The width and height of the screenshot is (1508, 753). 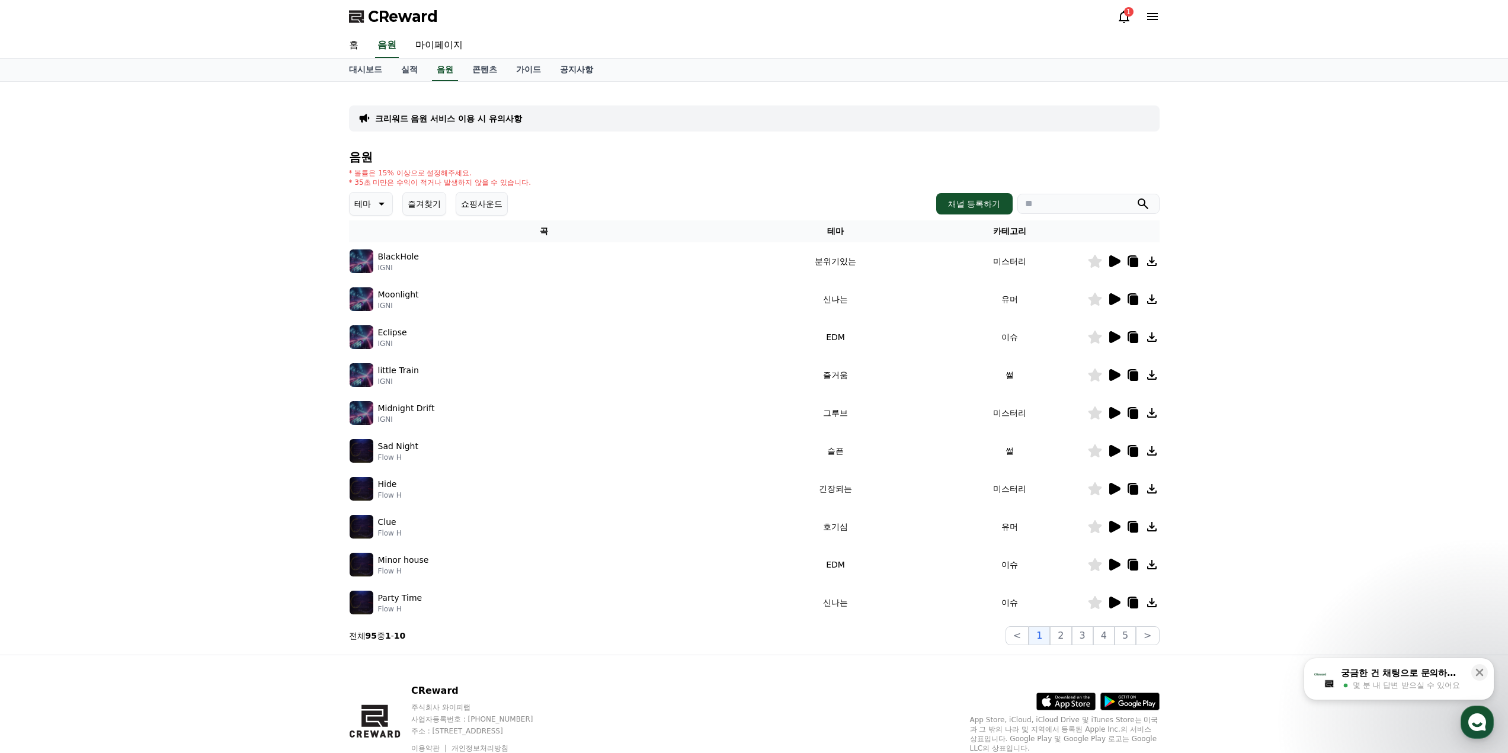 What do you see at coordinates (449, 119) in the screenshot?
I see `a: 크리워드 음원 서비스 이용 시 유의사항` at bounding box center [449, 119].